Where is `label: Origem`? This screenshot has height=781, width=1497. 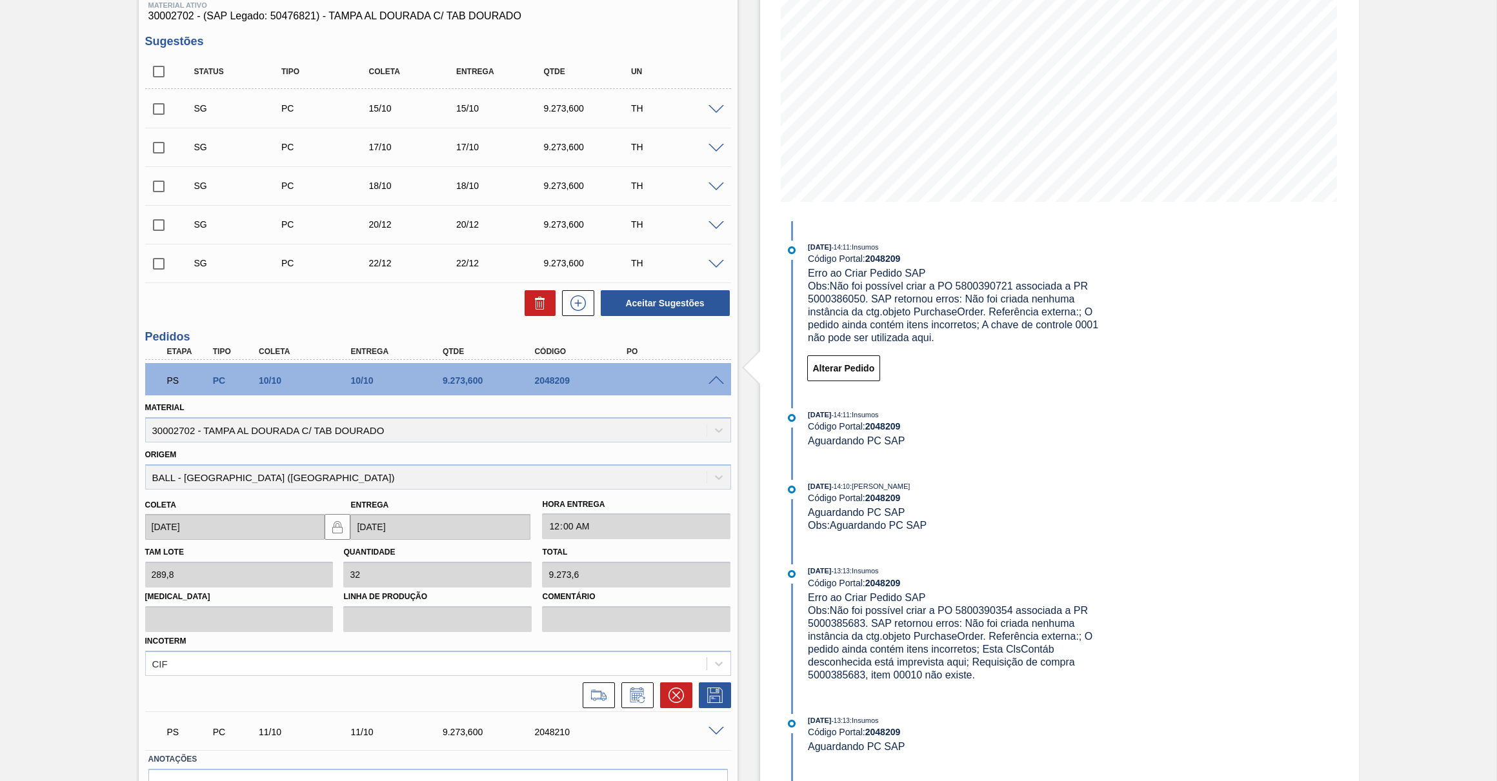 label: Origem is located at coordinates (161, 455).